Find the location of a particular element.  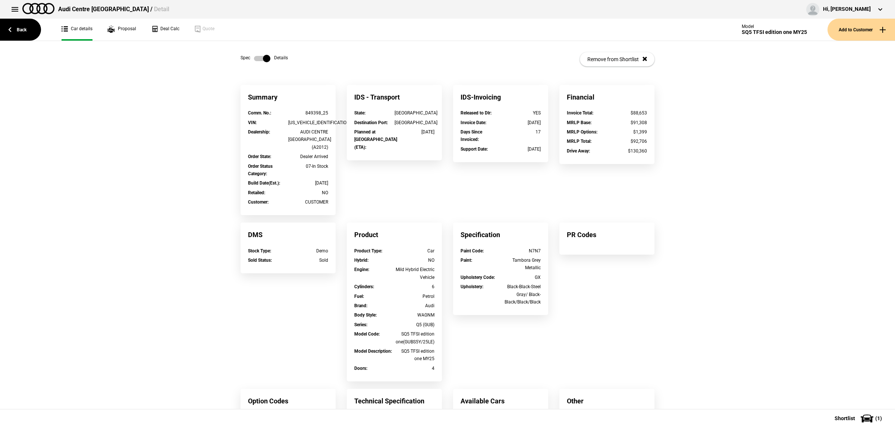

strong: Cylinders : is located at coordinates (364, 287).